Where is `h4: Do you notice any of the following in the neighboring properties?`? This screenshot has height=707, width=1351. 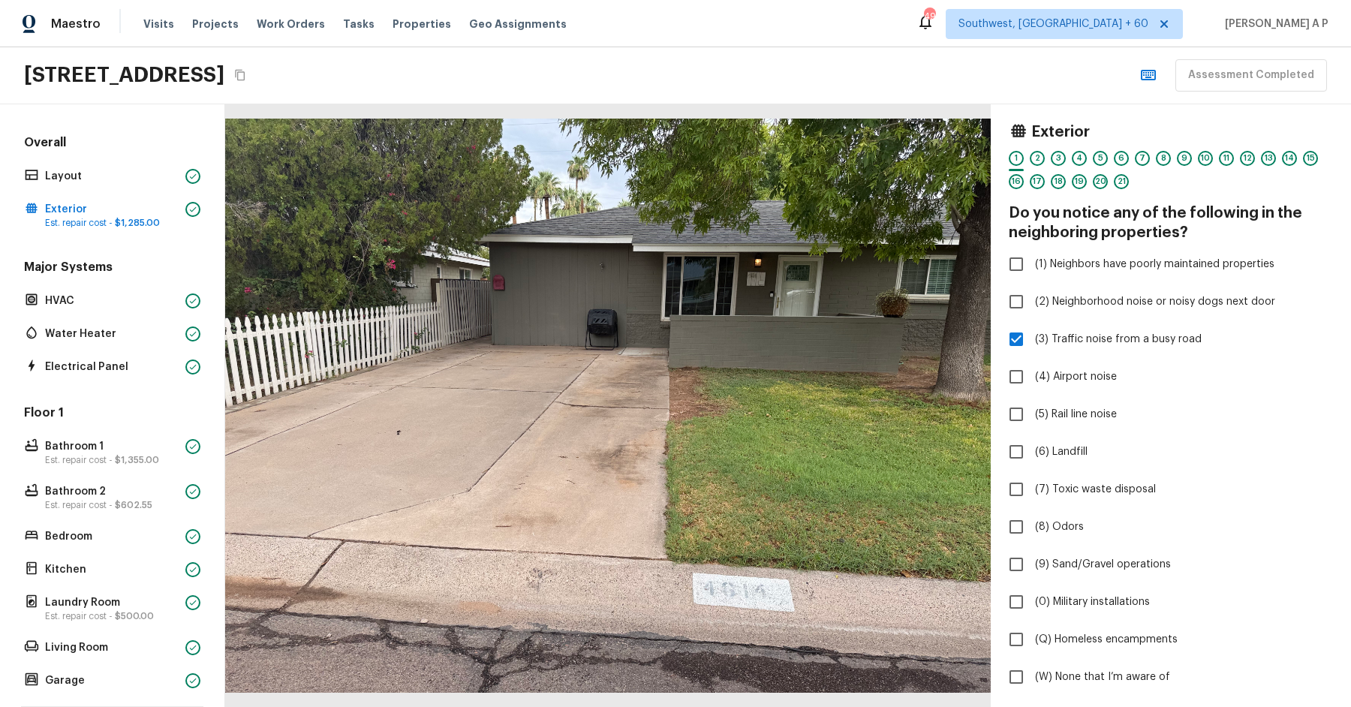
h4: Do you notice any of the following in the neighboring properties? is located at coordinates (1171, 223).